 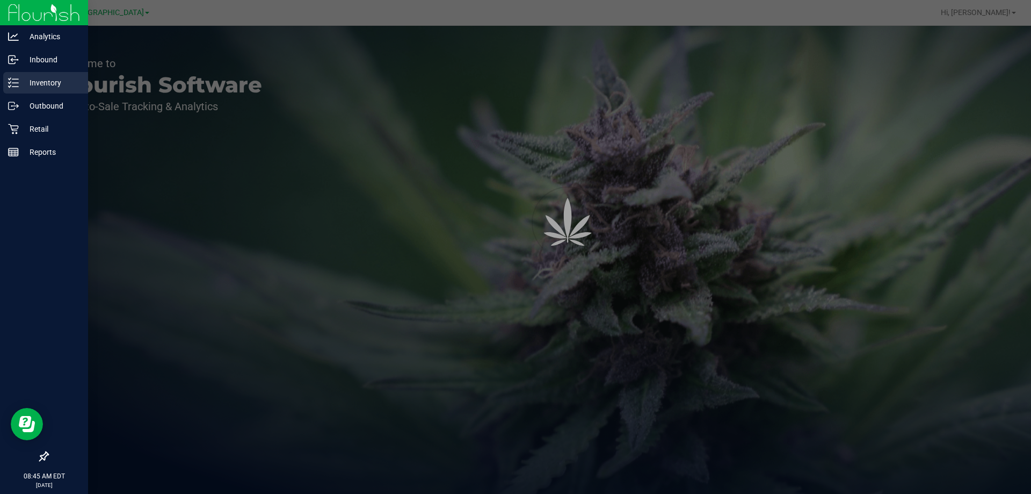 What do you see at coordinates (13, 37) in the screenshot?
I see `inline-svg: Analytics` at bounding box center [13, 37].